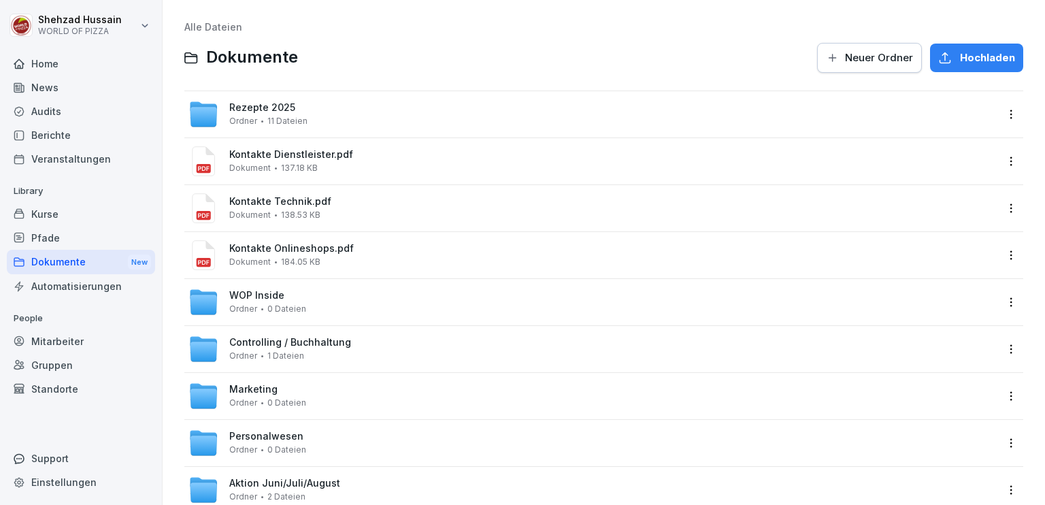  Describe the element at coordinates (81, 63) in the screenshot. I see `div: Home` at that location.